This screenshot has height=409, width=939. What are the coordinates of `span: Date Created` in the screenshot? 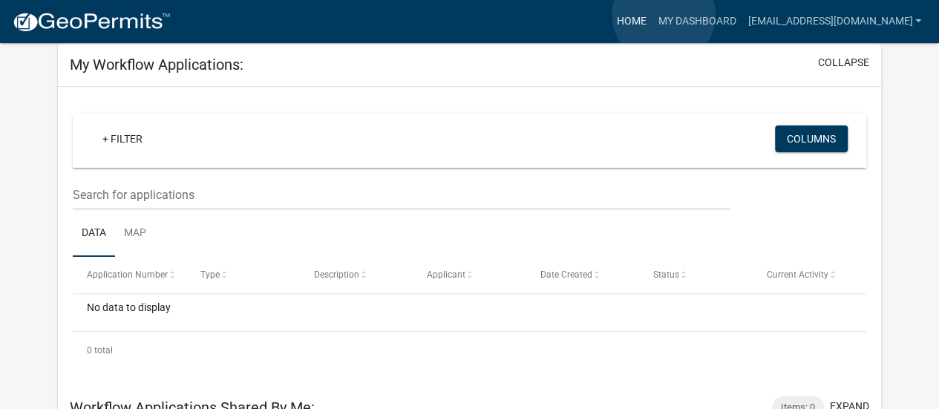 It's located at (567, 275).